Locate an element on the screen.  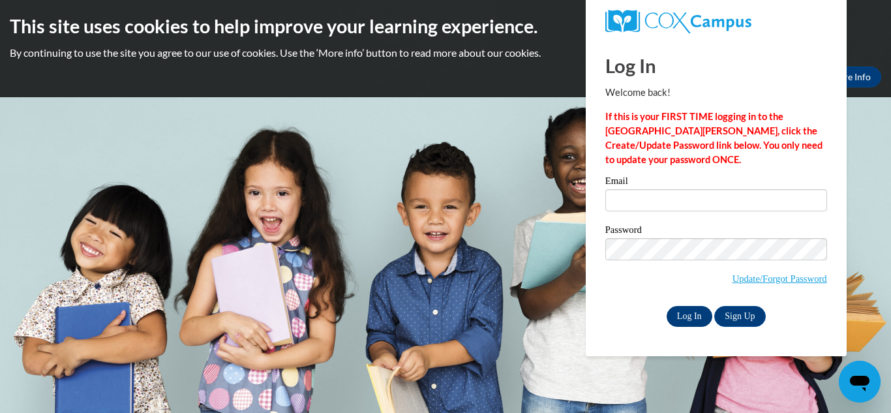
label: Email is located at coordinates (716, 183).